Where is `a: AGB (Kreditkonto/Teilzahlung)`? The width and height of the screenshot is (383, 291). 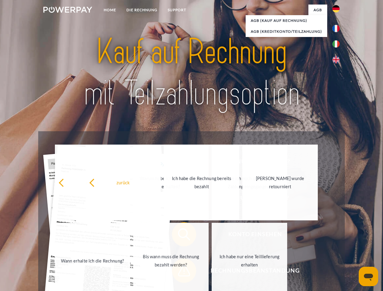
a: AGB (Kreditkonto/Teilzahlung) is located at coordinates (287, 32).